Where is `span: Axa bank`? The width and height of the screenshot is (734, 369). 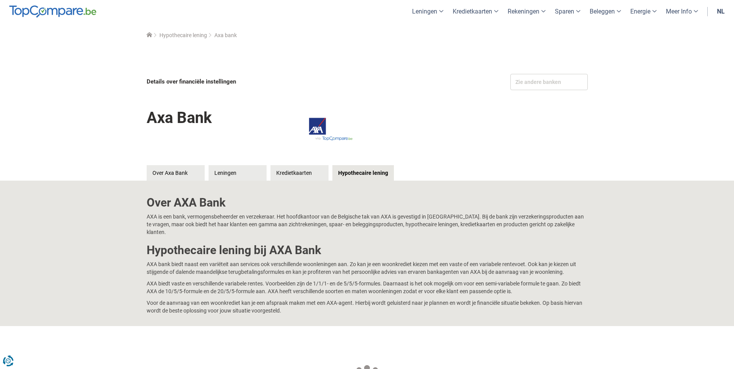
span: Axa bank is located at coordinates (226, 35).